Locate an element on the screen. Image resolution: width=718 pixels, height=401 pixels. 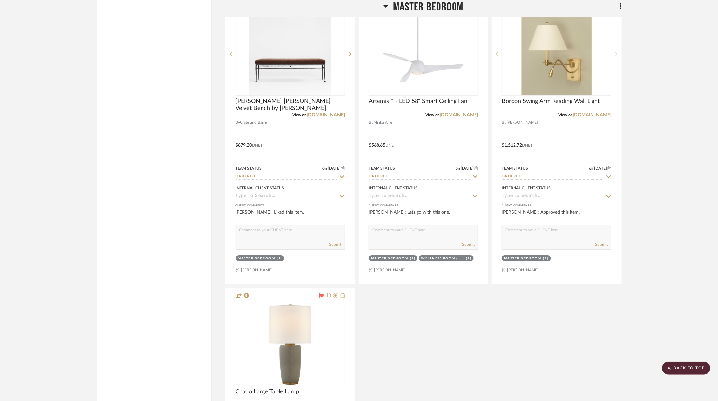
span: Chado Large Table Lamp is located at coordinates (267, 392).